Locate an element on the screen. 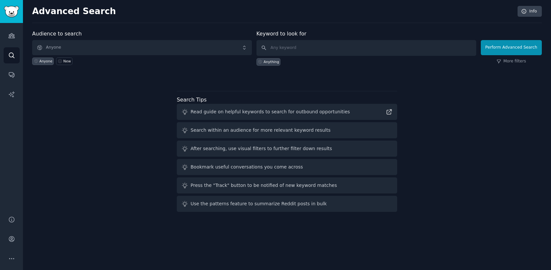  div: Bookmark useful conversations you come across is located at coordinates (247, 167).